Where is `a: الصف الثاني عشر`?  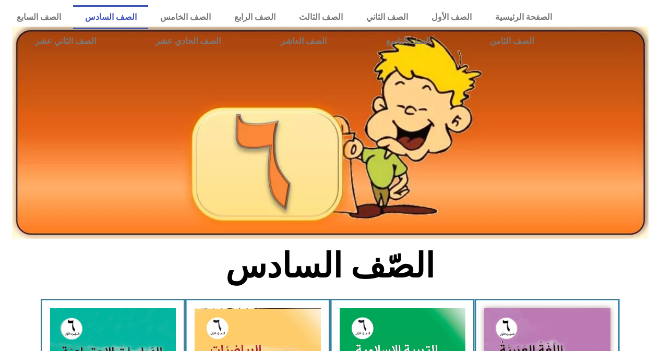
a: الصف الثاني عشر is located at coordinates (65, 41).